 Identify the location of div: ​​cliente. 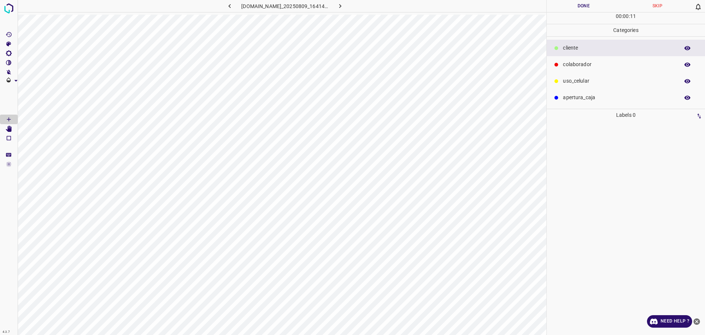
(626, 48).